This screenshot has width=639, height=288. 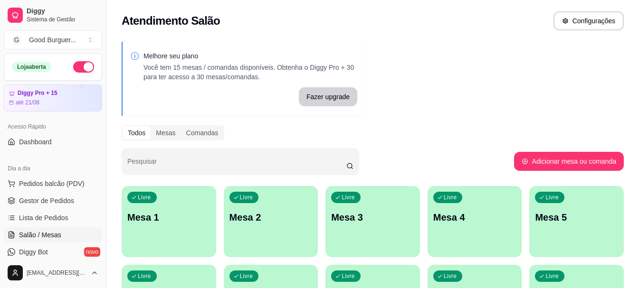 I want to click on button: Adicionar mesa ou comanda, so click(x=569, y=161).